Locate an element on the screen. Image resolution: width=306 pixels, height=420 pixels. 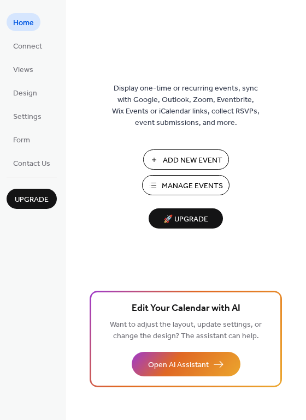
button: Open AI Assistant is located at coordinates (186, 364).